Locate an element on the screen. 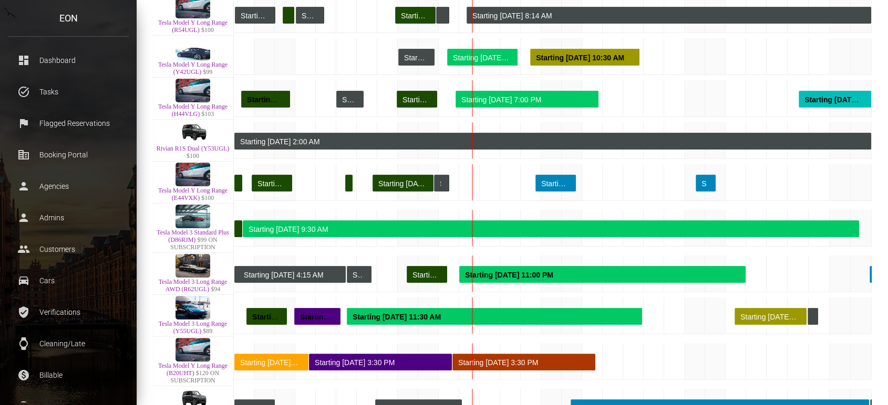 The width and height of the screenshot is (888, 405). td: Tesla Model 3 Long Range (Y55UGL) $89 5YJ3E1EB3PF415744 is located at coordinates (193, 316).